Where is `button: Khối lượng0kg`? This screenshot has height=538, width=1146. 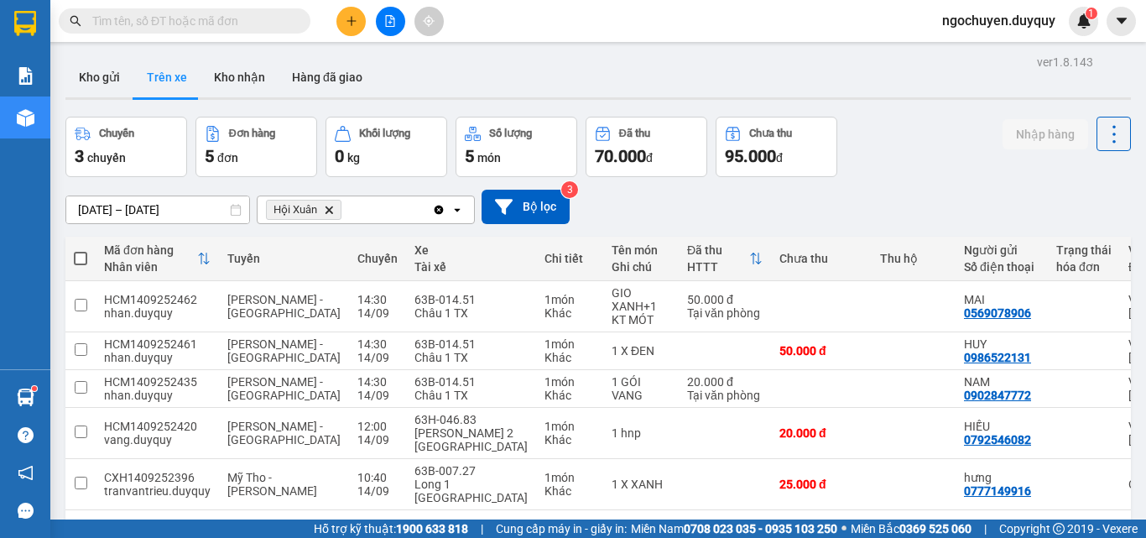
button: Khối lượng0kg is located at coordinates (386, 147).